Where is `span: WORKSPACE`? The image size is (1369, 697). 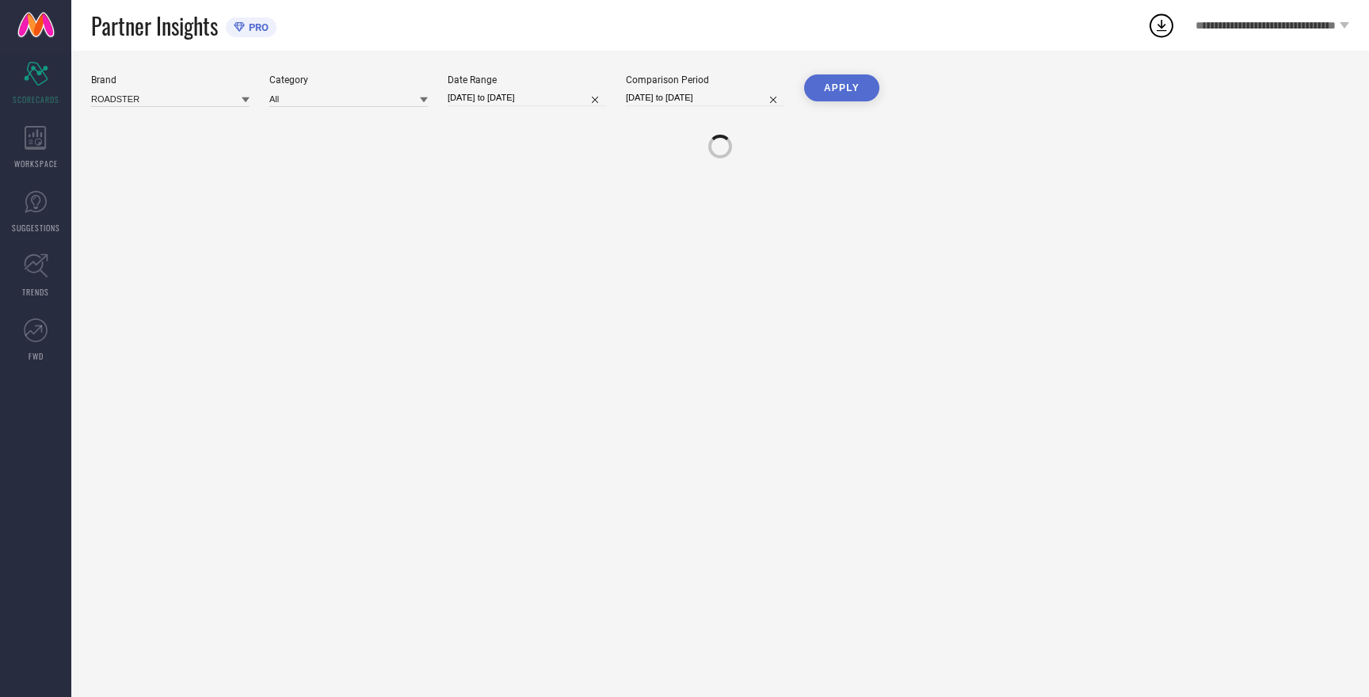 span: WORKSPACE is located at coordinates (36, 163).